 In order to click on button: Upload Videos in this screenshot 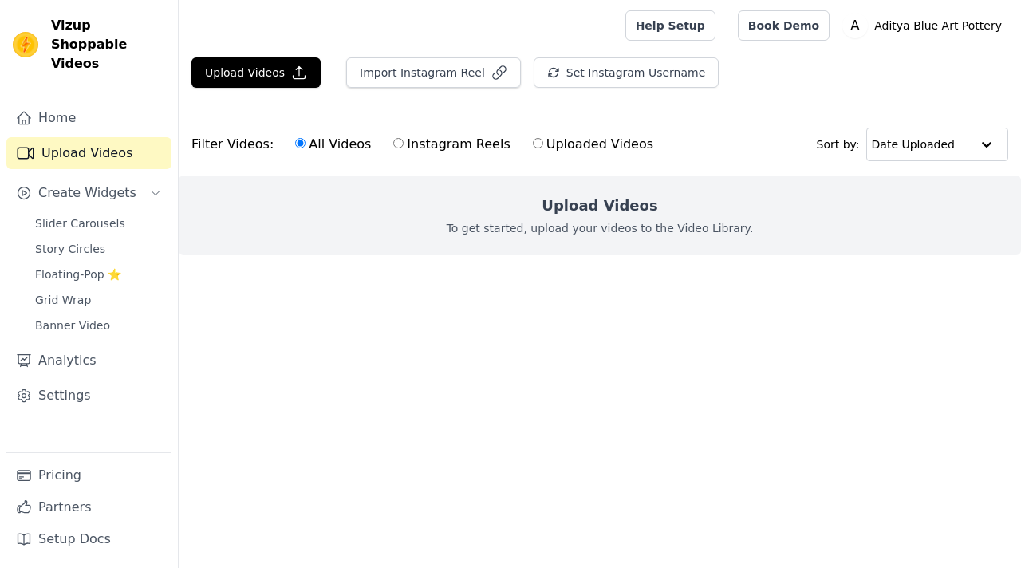, I will do `click(256, 73)`.